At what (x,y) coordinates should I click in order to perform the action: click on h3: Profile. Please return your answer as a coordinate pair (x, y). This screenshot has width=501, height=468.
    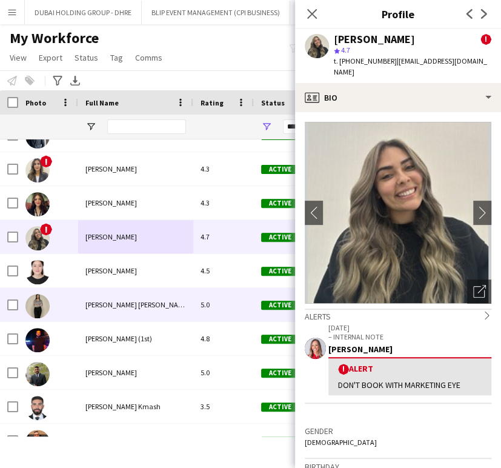
    Looking at the image, I should click on (398, 14).